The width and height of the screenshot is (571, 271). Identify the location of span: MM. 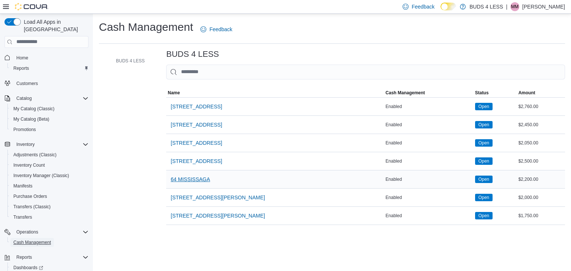
(515, 7).